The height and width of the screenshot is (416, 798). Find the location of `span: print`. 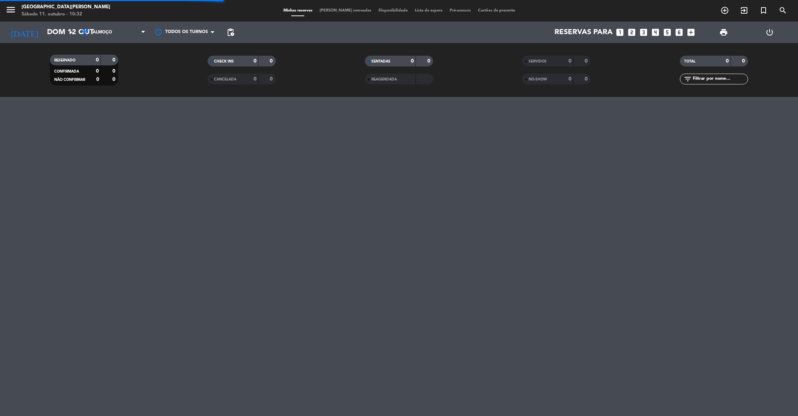

span: print is located at coordinates (724, 32).